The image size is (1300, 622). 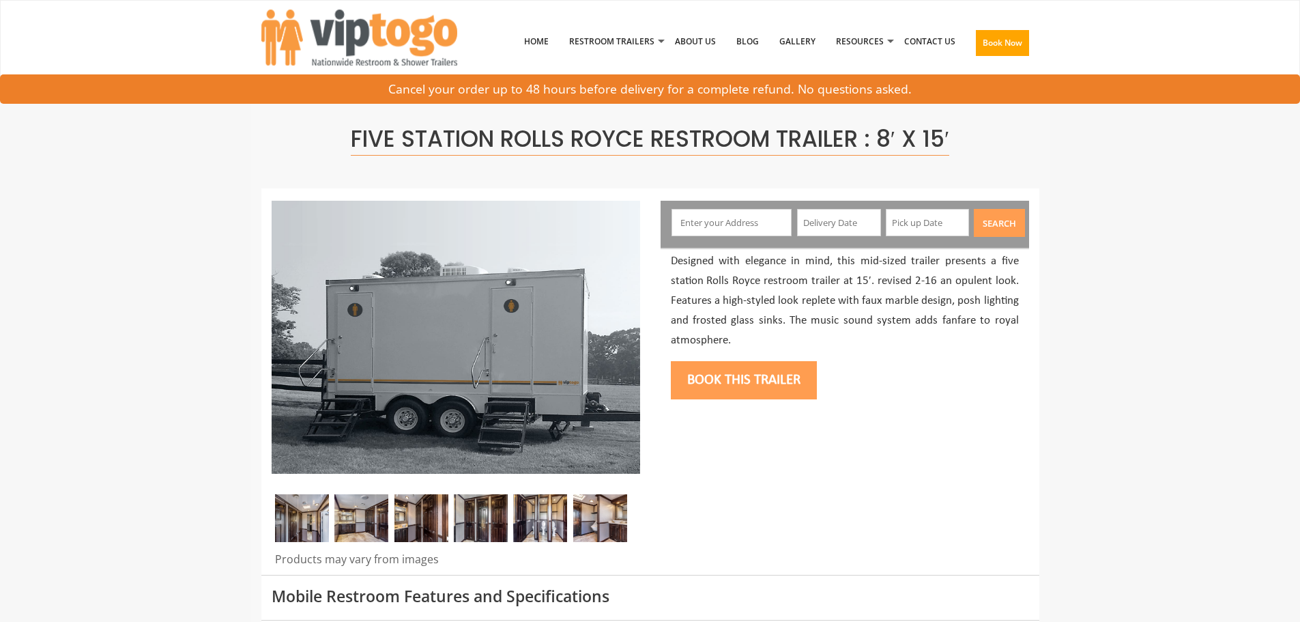 What do you see at coordinates (732, 223) in the screenshot?
I see `input: Enter your Address` at bounding box center [732, 223].